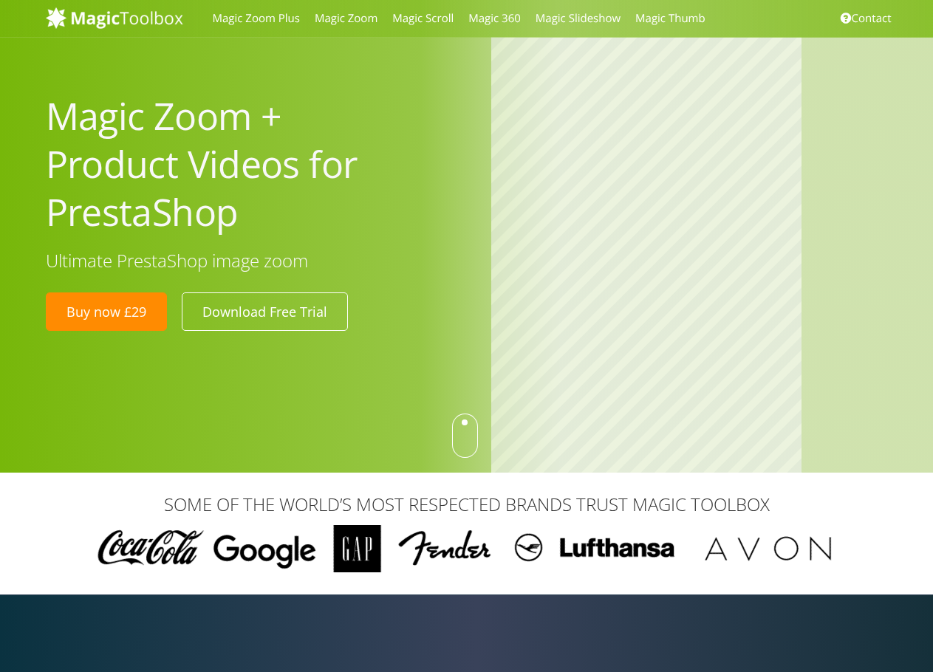  Describe the element at coordinates (467, 549) in the screenshot. I see `img: Magic Toolbox Customers` at that location.